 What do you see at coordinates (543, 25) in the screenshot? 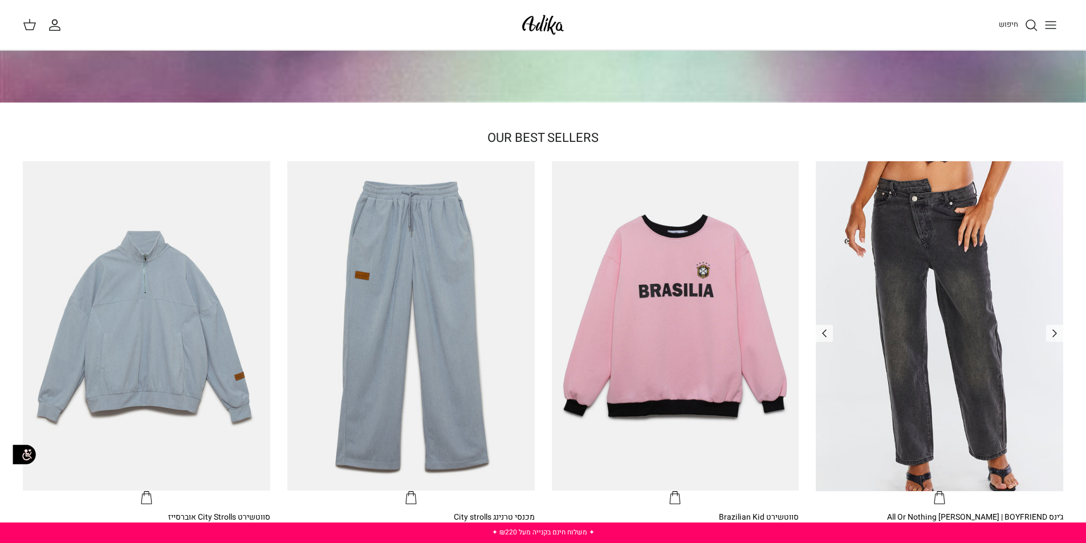
I see `a: Adika IL` at bounding box center [543, 25].